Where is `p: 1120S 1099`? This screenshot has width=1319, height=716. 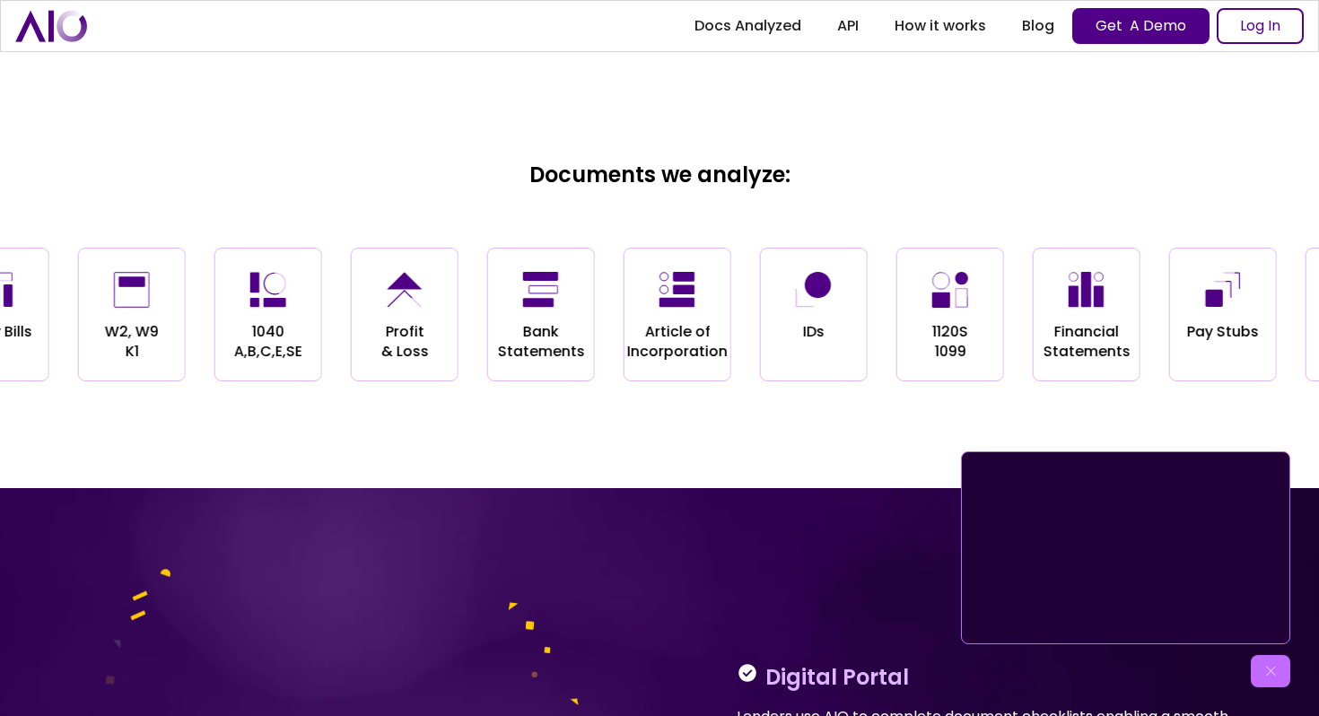
p: 1120S 1099 is located at coordinates (951, 342).